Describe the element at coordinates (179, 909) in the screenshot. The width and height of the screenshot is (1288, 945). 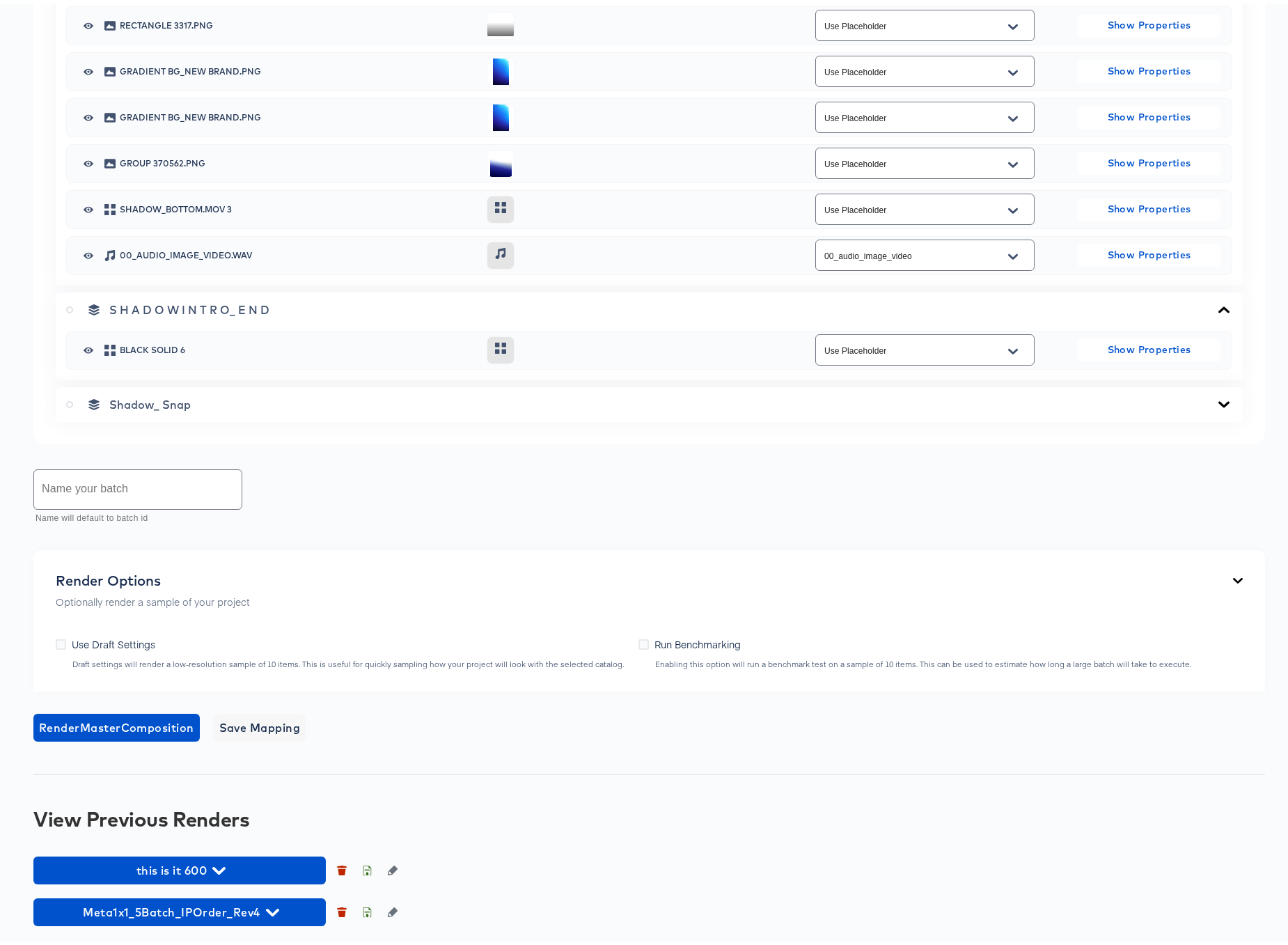
I see `button: Meta1x1_5Batch_IPOrder_Rev4` at that location.